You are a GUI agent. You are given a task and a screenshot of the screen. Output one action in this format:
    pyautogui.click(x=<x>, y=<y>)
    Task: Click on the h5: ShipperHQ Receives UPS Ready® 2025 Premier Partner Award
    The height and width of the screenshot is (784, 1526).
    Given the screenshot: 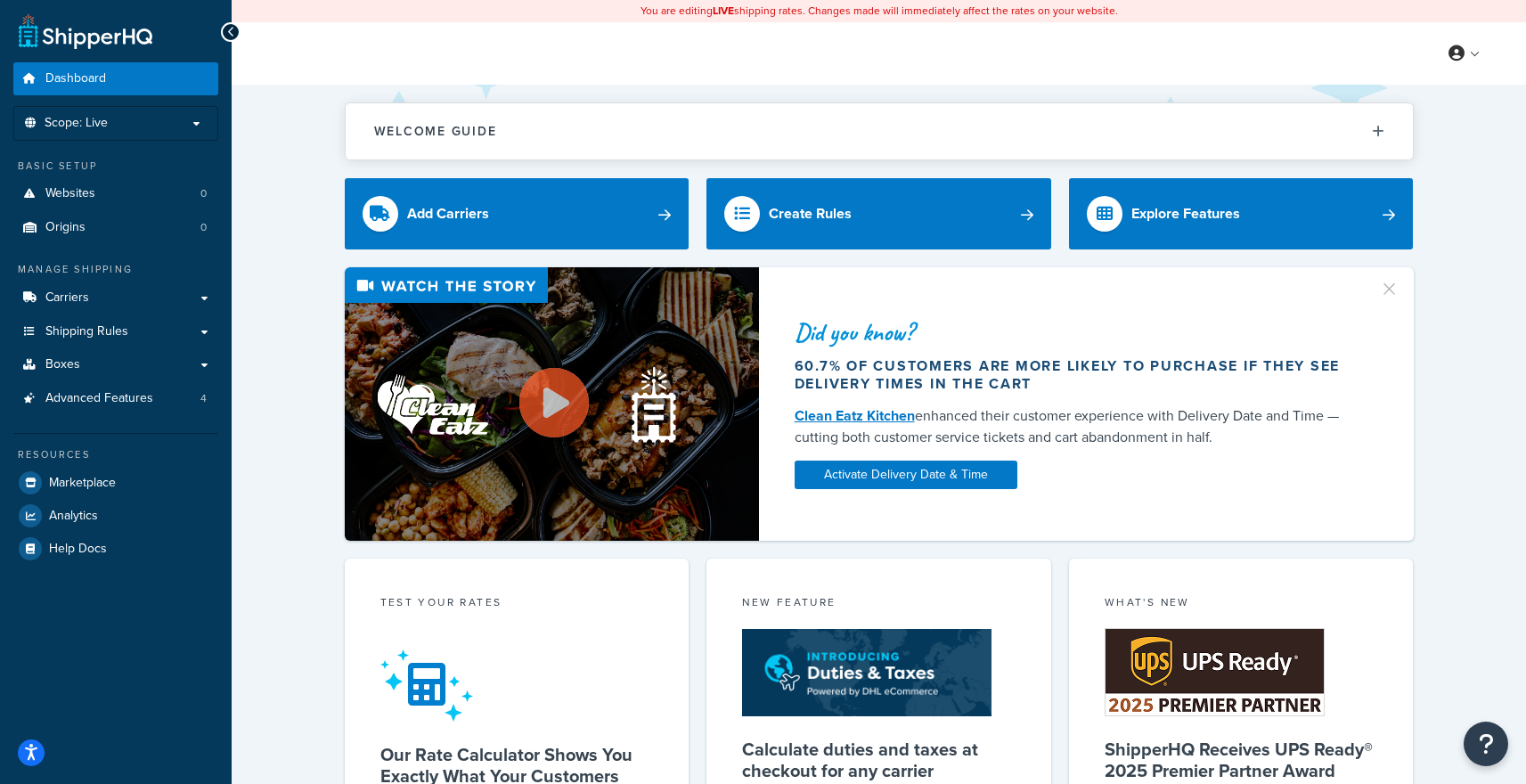 What is the action you would take?
    pyautogui.click(x=1241, y=759)
    